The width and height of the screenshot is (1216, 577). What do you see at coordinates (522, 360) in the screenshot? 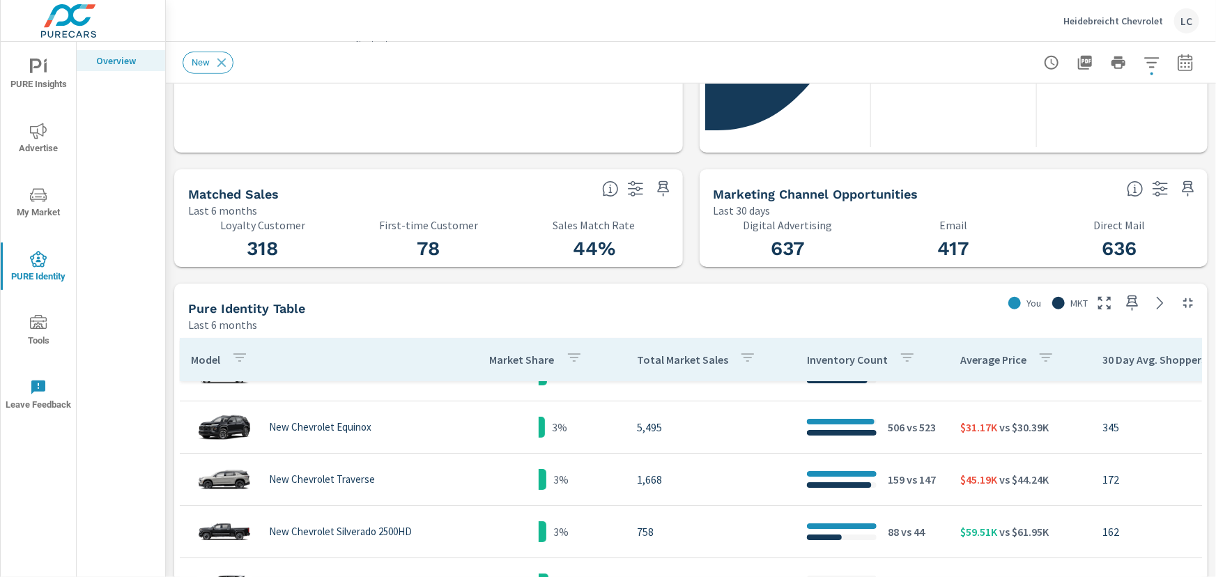
I see `p: Market Share` at bounding box center [522, 360].